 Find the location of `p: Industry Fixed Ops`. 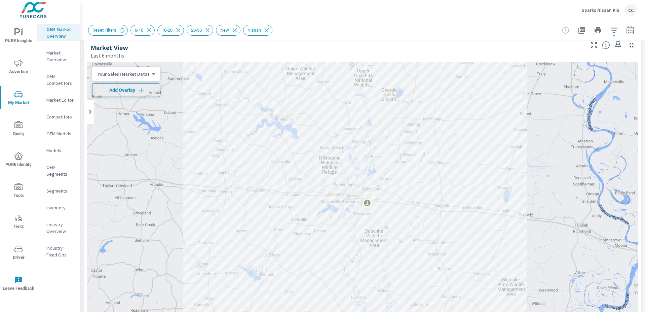

p: Industry Fixed Ops is located at coordinates (60, 251).